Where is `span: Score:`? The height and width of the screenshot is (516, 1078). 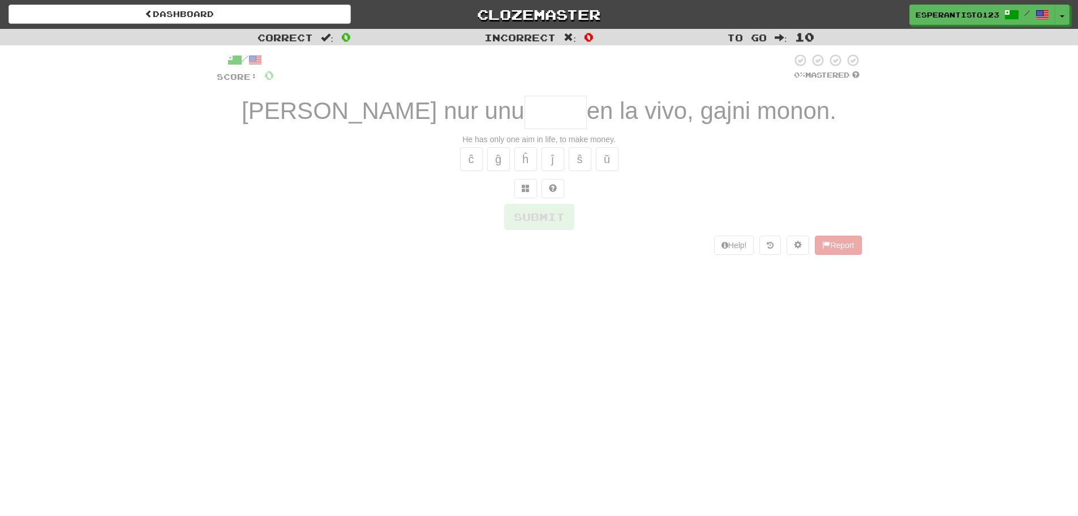
span: Score: is located at coordinates (237, 76).